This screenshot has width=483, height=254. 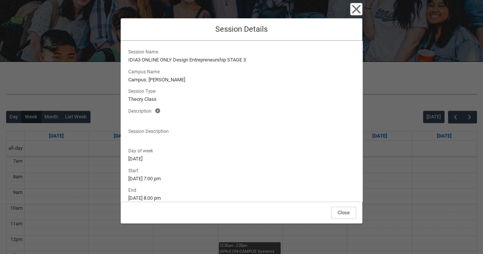 I want to click on span: Session Details, so click(x=241, y=29).